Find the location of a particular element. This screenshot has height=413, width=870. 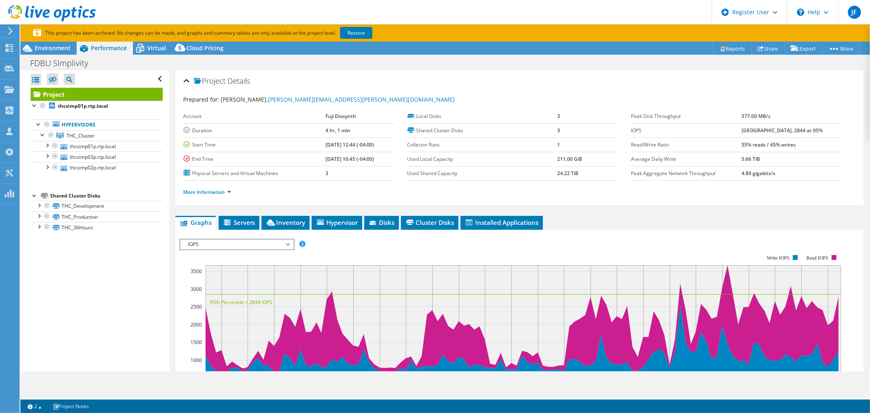

span: Graphs is located at coordinates (195, 222).